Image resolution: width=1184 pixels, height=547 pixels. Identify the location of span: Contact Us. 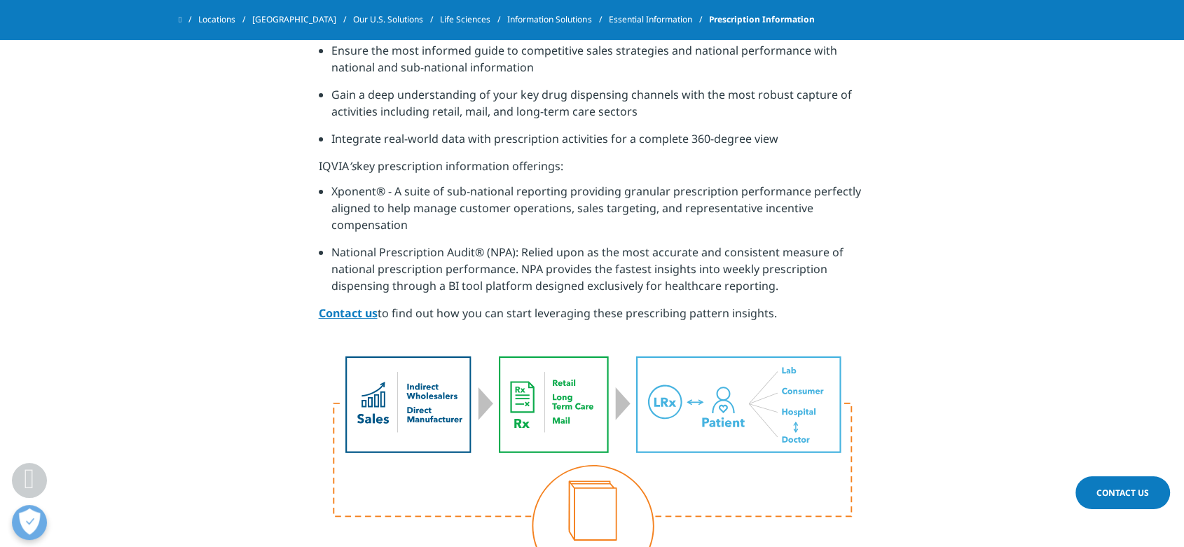
(1122, 492).